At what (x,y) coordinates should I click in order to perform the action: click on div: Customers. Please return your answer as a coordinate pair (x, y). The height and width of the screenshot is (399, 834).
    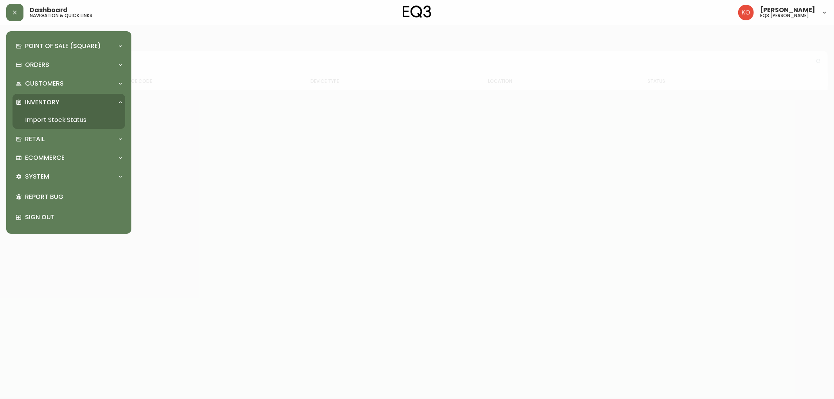
    Looking at the image, I should click on (69, 84).